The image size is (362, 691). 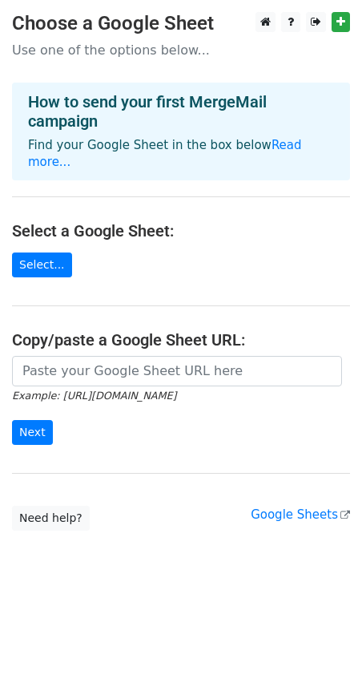 I want to click on h4: Copy/paste a Google Sheet URL:, so click(x=181, y=340).